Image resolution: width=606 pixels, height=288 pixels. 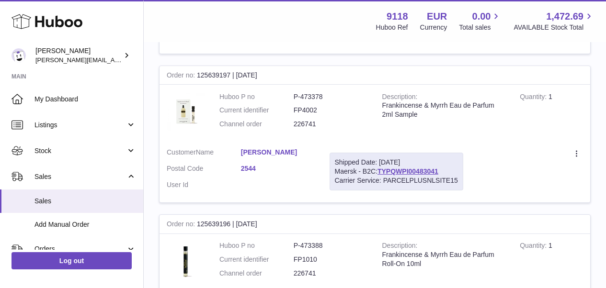 What do you see at coordinates (551, 113) in the screenshot?
I see `td: 1` at bounding box center [551, 113].